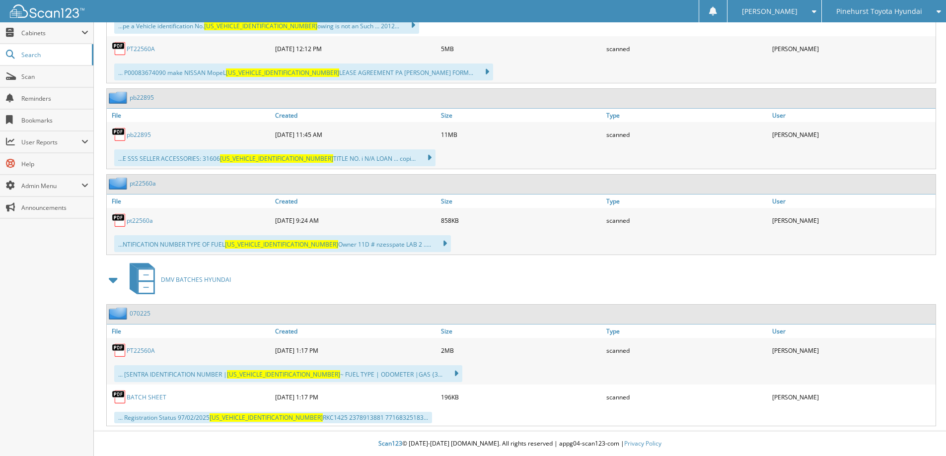 The width and height of the screenshot is (946, 456). What do you see at coordinates (55, 120) in the screenshot?
I see `span: Bookmarks` at bounding box center [55, 120].